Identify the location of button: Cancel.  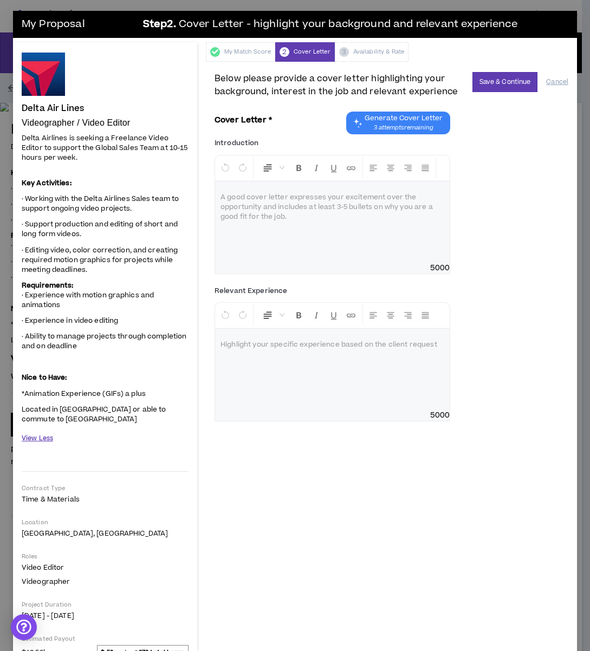
(557, 82).